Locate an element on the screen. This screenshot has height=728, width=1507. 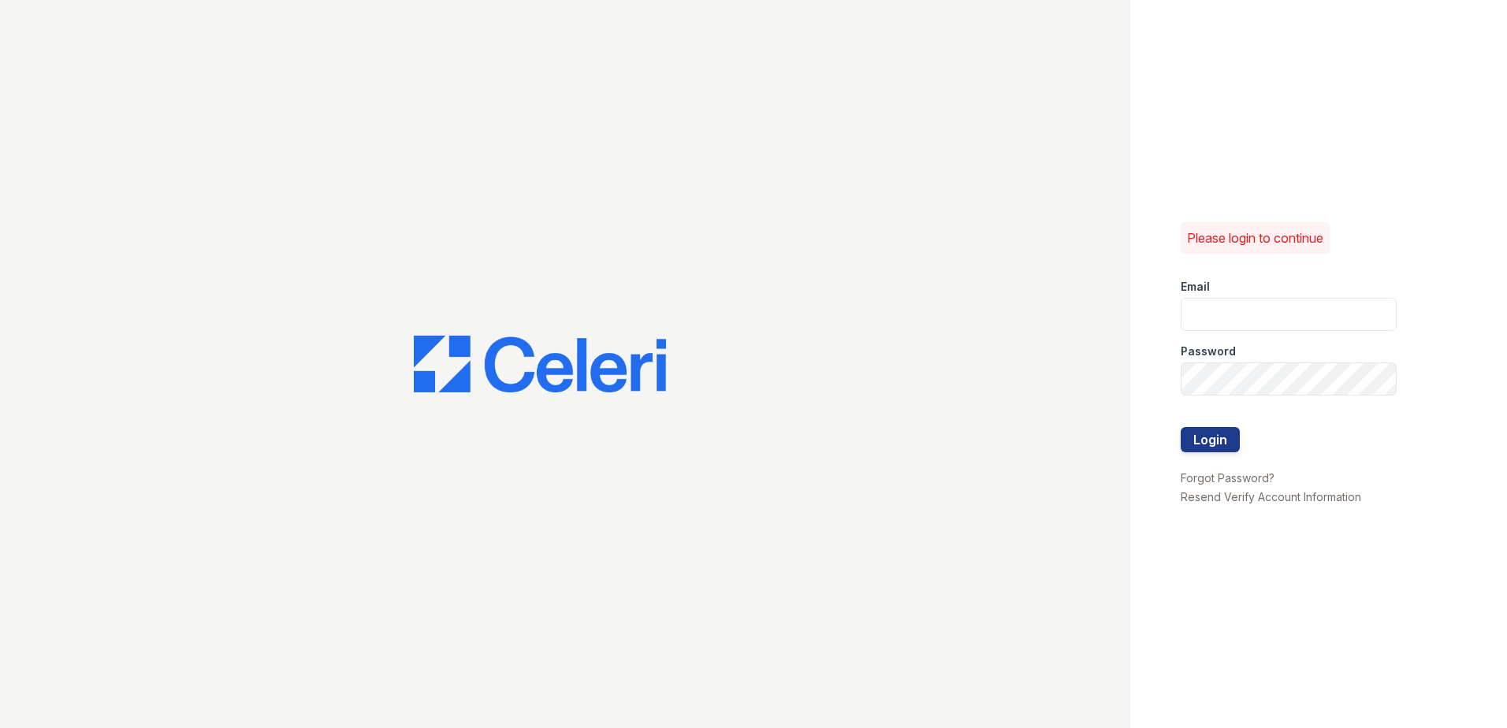
label: Password is located at coordinates (1208, 351).